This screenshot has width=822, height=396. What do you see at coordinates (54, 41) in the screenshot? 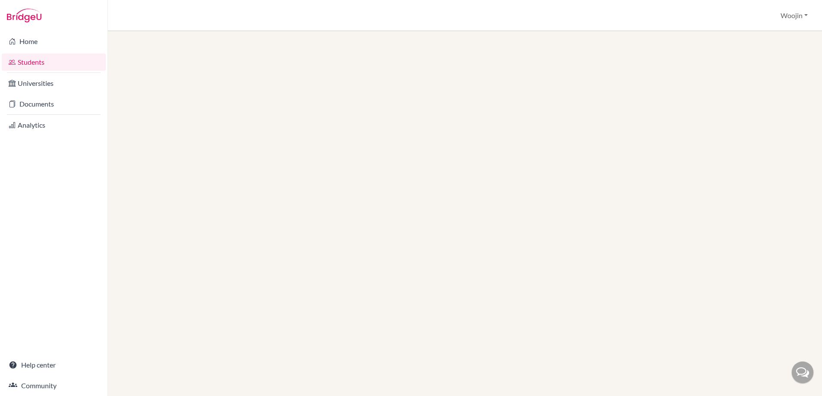
I see `a: Home` at bounding box center [54, 41].